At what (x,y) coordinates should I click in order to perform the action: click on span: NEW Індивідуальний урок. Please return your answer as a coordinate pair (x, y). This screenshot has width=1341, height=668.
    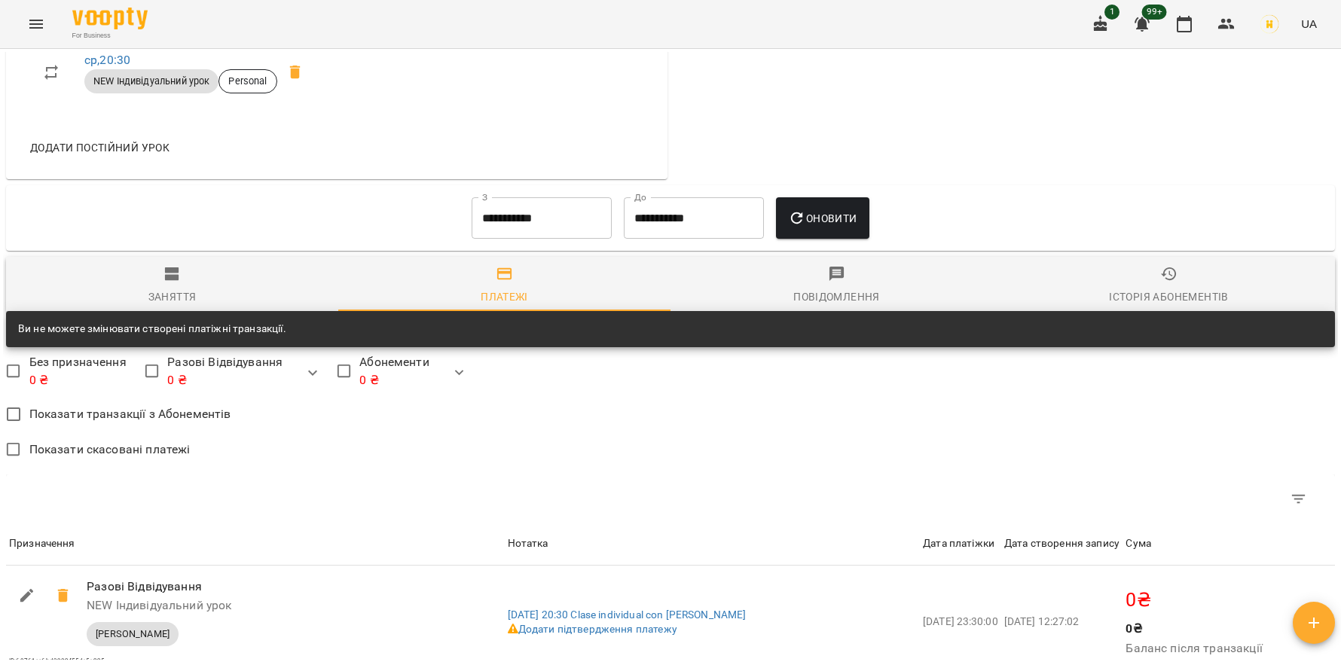
    Looking at the image, I should click on (151, 81).